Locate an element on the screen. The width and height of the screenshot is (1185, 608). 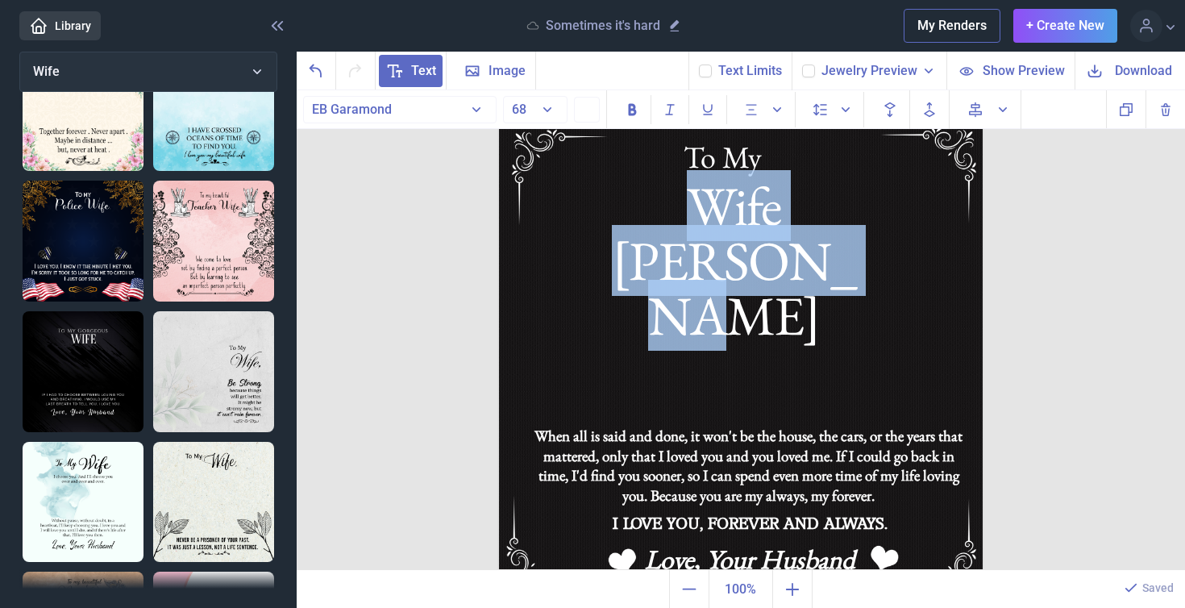
button: Download is located at coordinates (1129, 70).